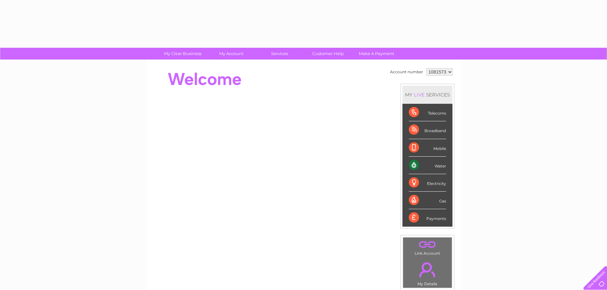  Describe the element at coordinates (427, 247) in the screenshot. I see `td: Link Account` at that location.